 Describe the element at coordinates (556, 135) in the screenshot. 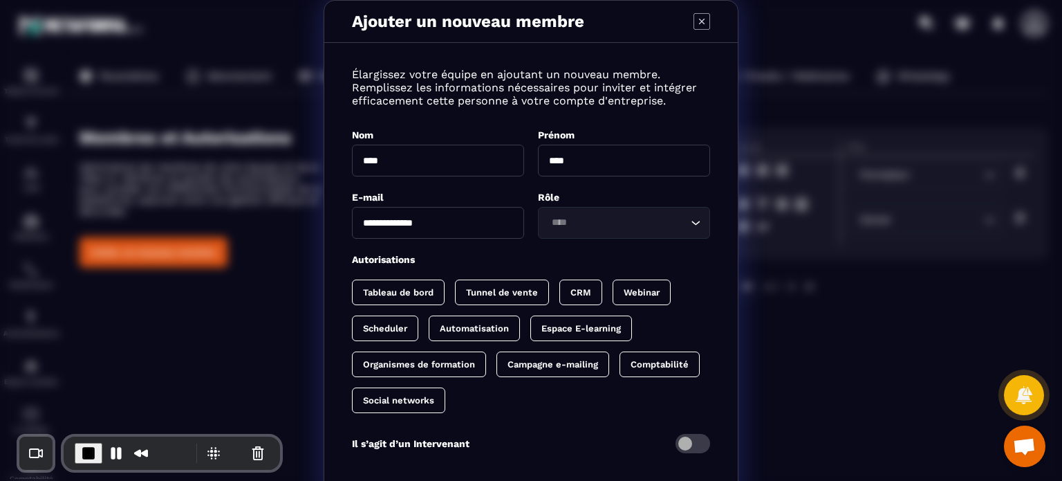

I see `label: Prénom` at that location.